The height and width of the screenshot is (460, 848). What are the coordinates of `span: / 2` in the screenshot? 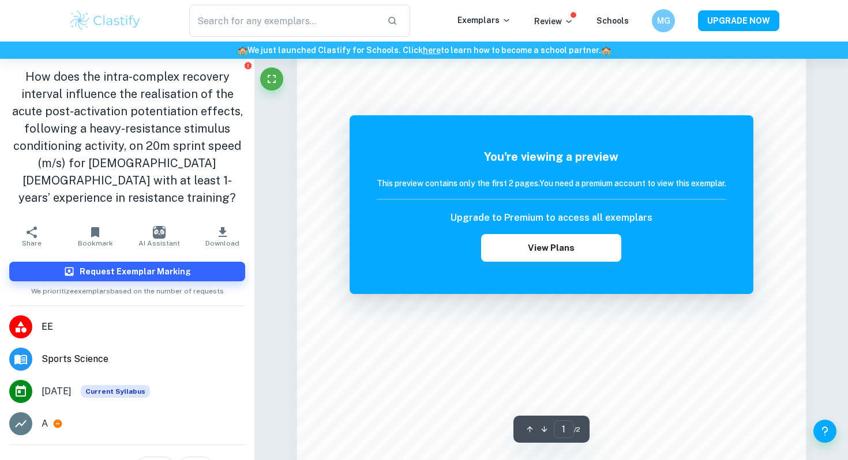 It's located at (577, 430).